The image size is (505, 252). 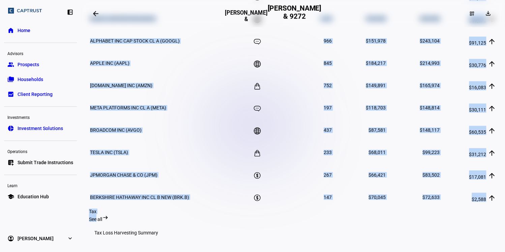 I want to click on eth-mat-symbol: left_panel_close, so click(x=70, y=12).